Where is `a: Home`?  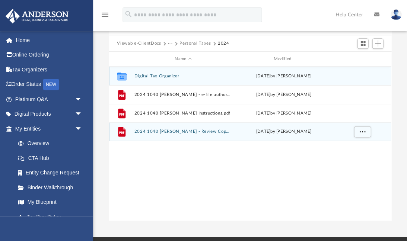 a: Home is located at coordinates (49, 40).